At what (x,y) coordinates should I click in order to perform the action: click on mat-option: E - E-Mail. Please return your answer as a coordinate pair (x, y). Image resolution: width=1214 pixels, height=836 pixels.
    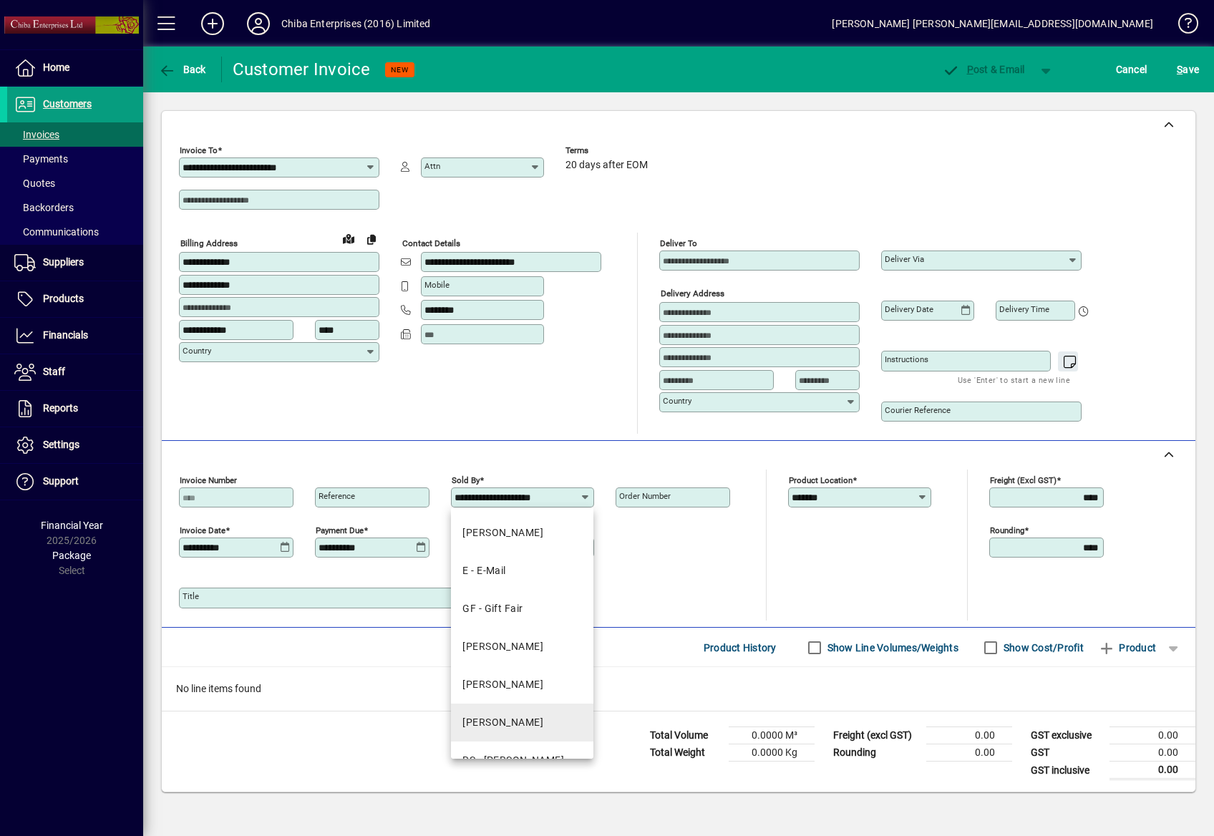
    Looking at the image, I should click on (522, 571).